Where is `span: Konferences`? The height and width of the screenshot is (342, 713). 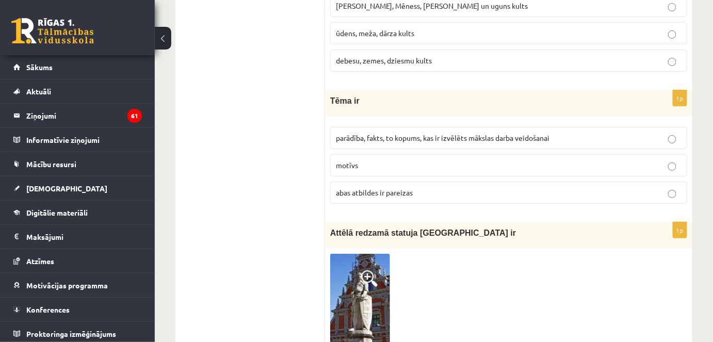
span: Konferences is located at coordinates (48, 310).